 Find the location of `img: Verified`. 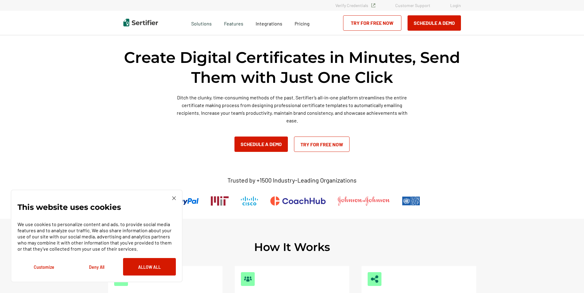

img: Verified is located at coordinates (373, 5).